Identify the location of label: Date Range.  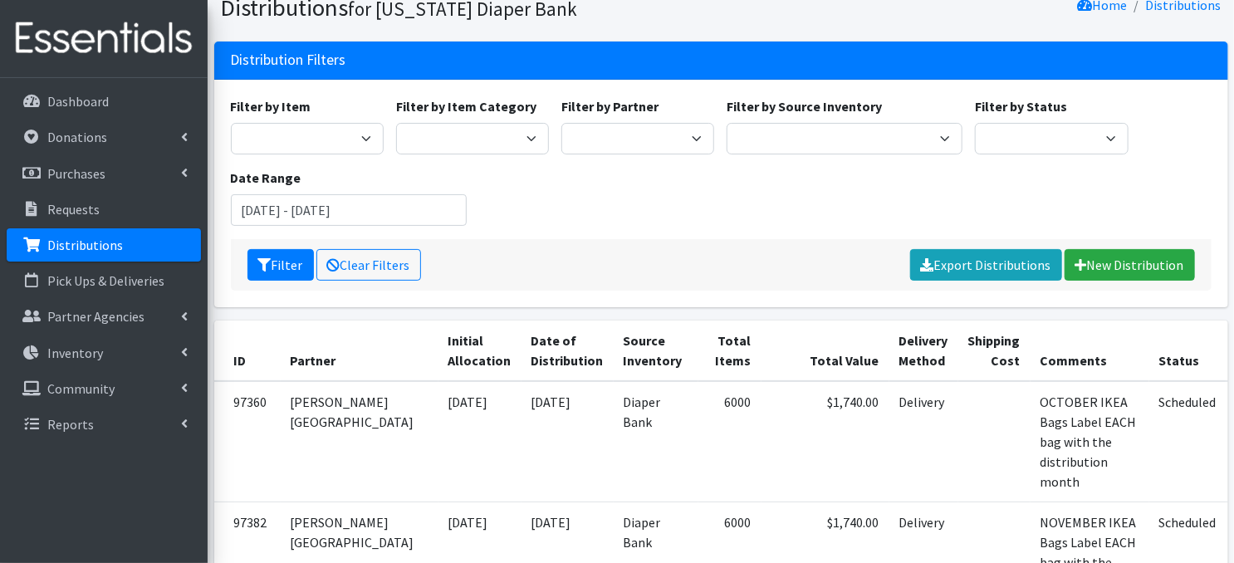
(266, 178).